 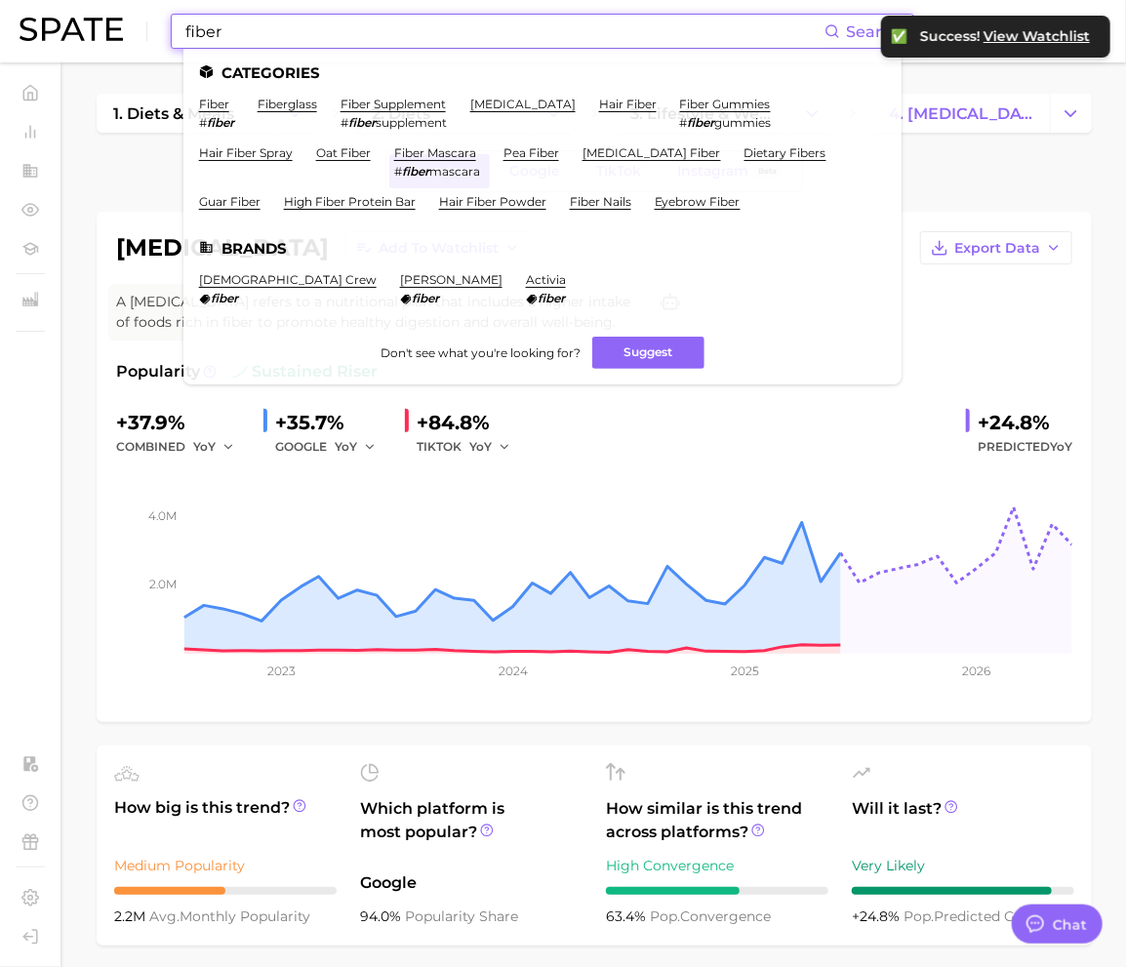 What do you see at coordinates (229, 201) in the screenshot?
I see `a: guar fiber` at bounding box center [229, 201].